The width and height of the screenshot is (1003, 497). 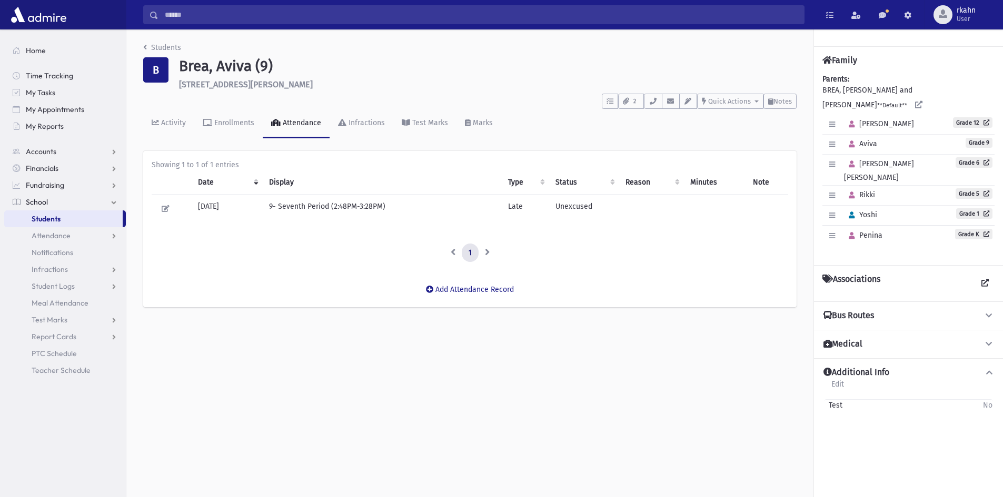 What do you see at coordinates (51, 236) in the screenshot?
I see `span: Attendance` at bounding box center [51, 236].